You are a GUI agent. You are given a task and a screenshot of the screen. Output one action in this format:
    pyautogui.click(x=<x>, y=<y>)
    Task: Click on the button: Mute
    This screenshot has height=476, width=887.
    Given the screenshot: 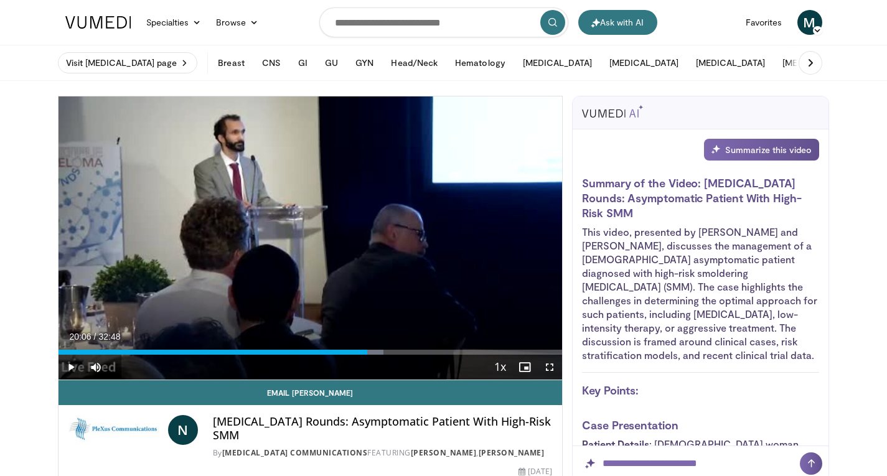 What is the action you would take?
    pyautogui.click(x=96, y=367)
    